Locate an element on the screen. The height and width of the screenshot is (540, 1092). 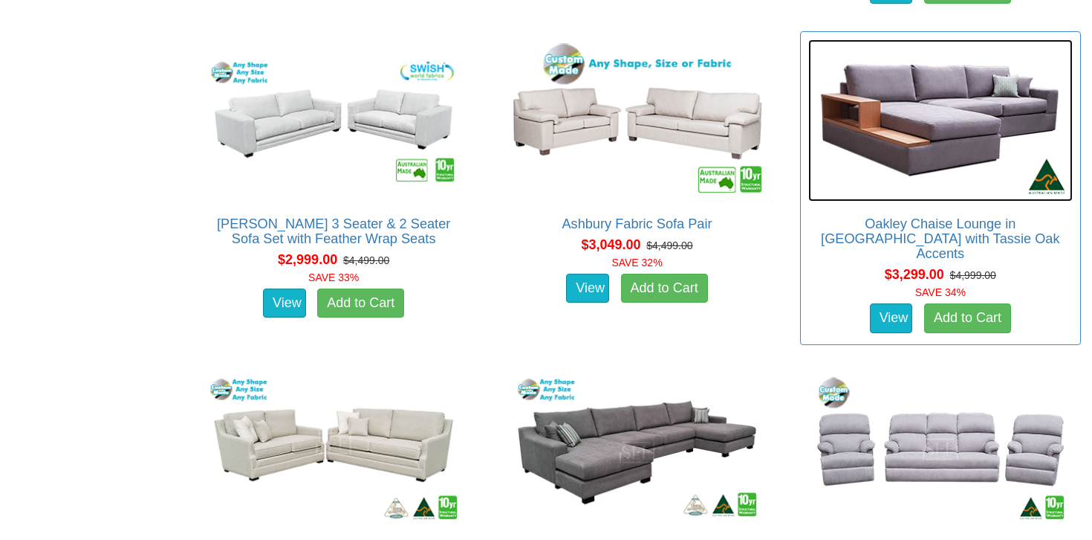
img: Oakley Chaise Lounge in Fabric with Tassie Oak Accents is located at coordinates (941, 120).